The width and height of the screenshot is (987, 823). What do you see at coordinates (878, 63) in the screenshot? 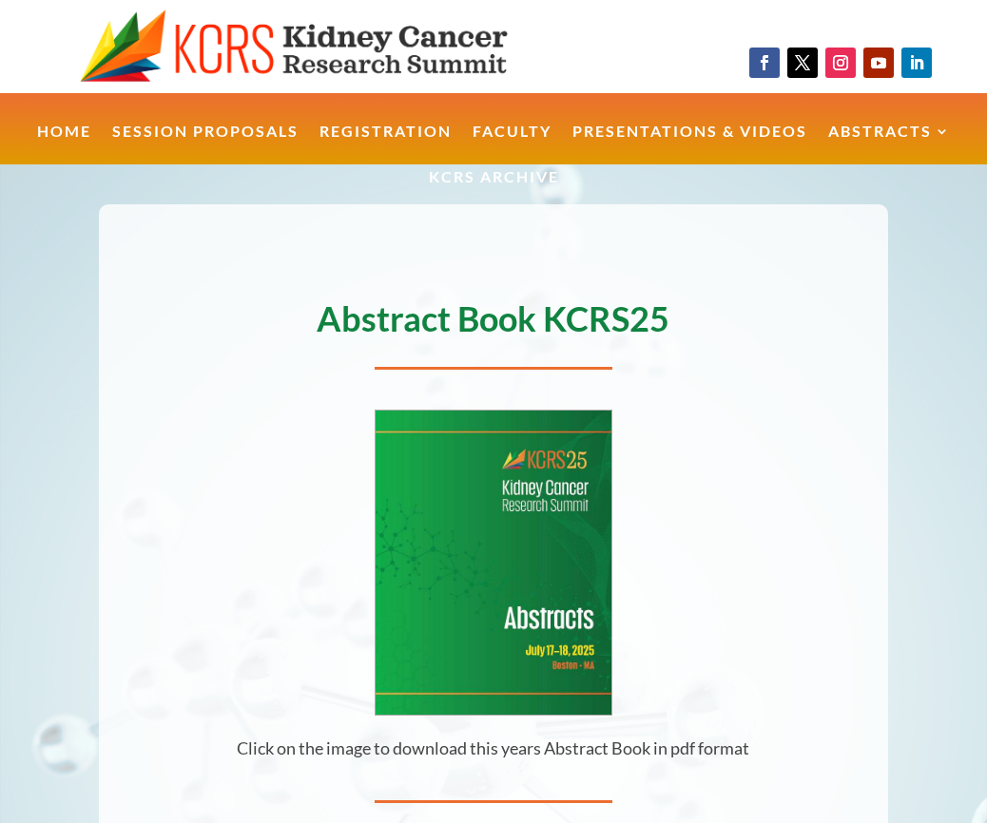
I see `a: Follow on Youtube` at bounding box center [878, 63].